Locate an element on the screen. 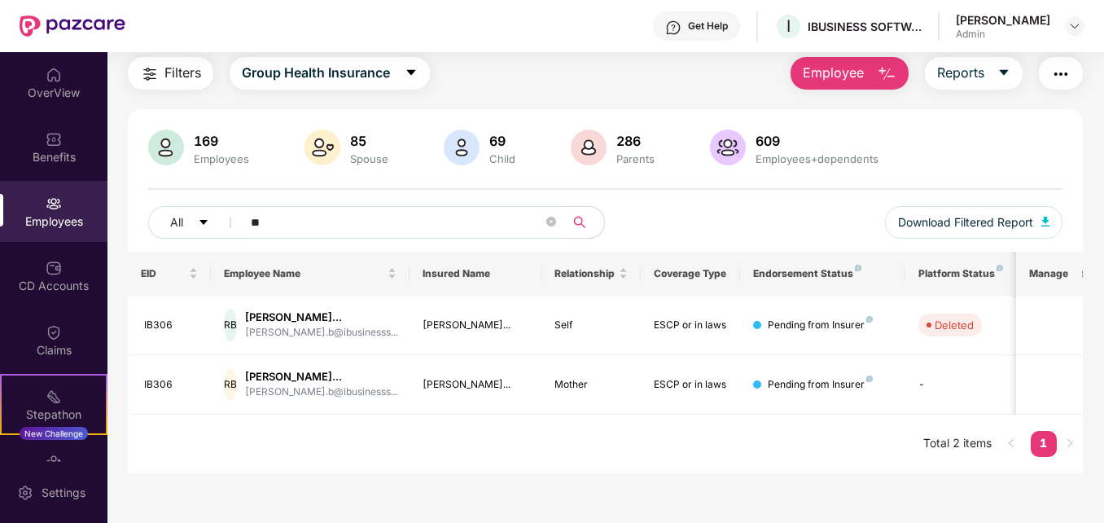 This screenshot has width=1104, height=523. img: svg+xml;base64,PHN2ZyBpZD0iRHJvcGRvd24tMzJ4MzIiIHhtbG5zPSJodHRwOi8vd3d3LnczLm9yZy8yMDAwL3N2ZyIgd2... is located at coordinates (1075, 26).